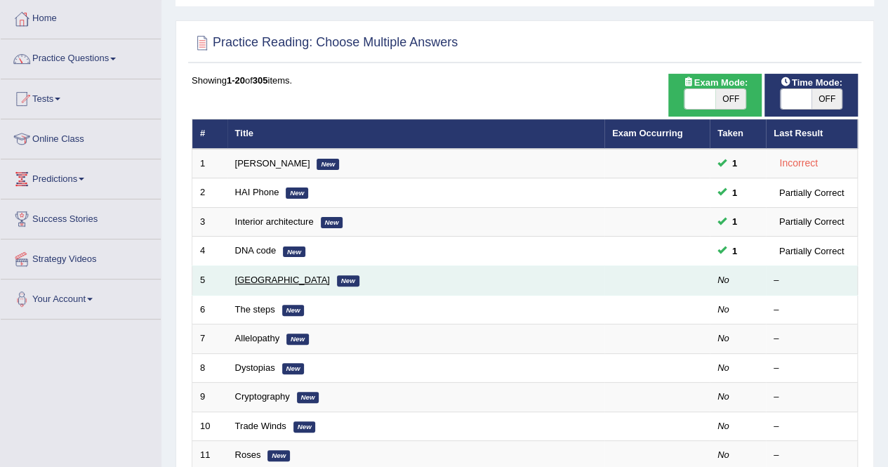 This screenshot has width=888, height=467. Describe the element at coordinates (715, 95) in the screenshot. I see `div: Show exams occurring in exams` at that location.